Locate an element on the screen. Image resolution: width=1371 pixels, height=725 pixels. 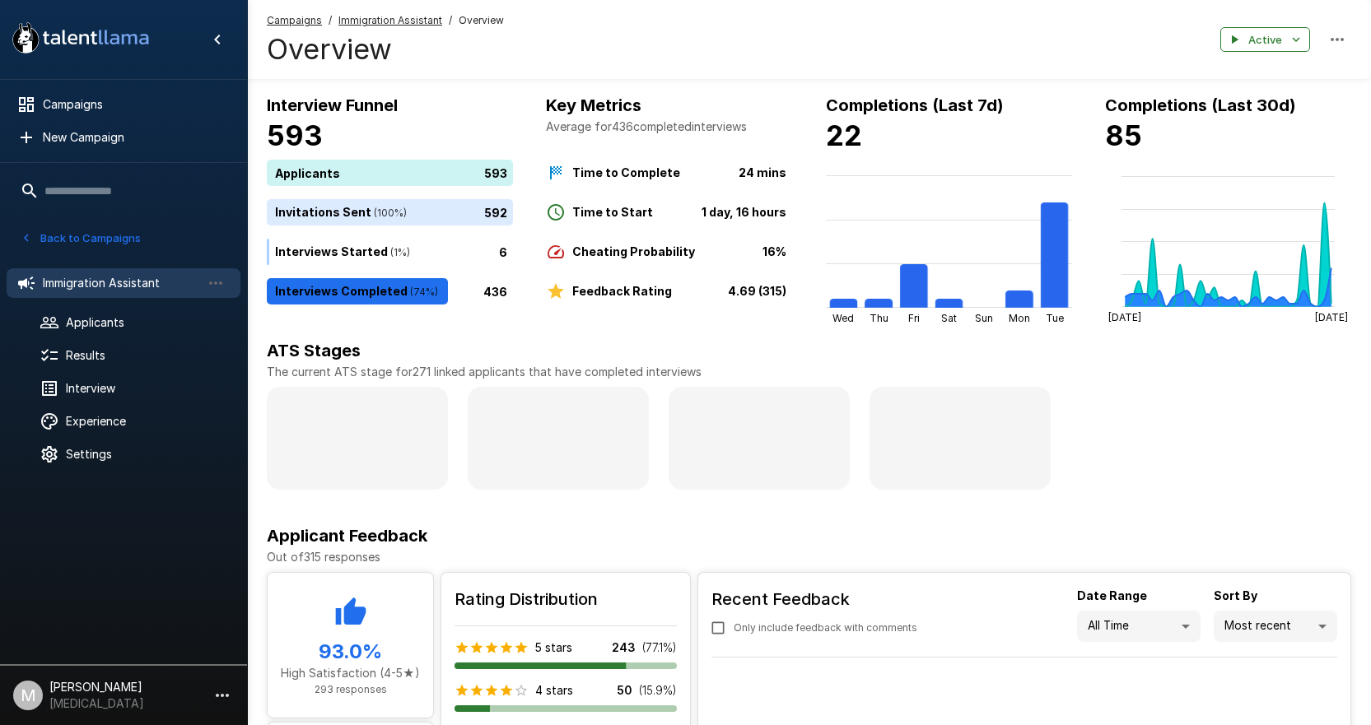
p: 50 is located at coordinates (624, 691).